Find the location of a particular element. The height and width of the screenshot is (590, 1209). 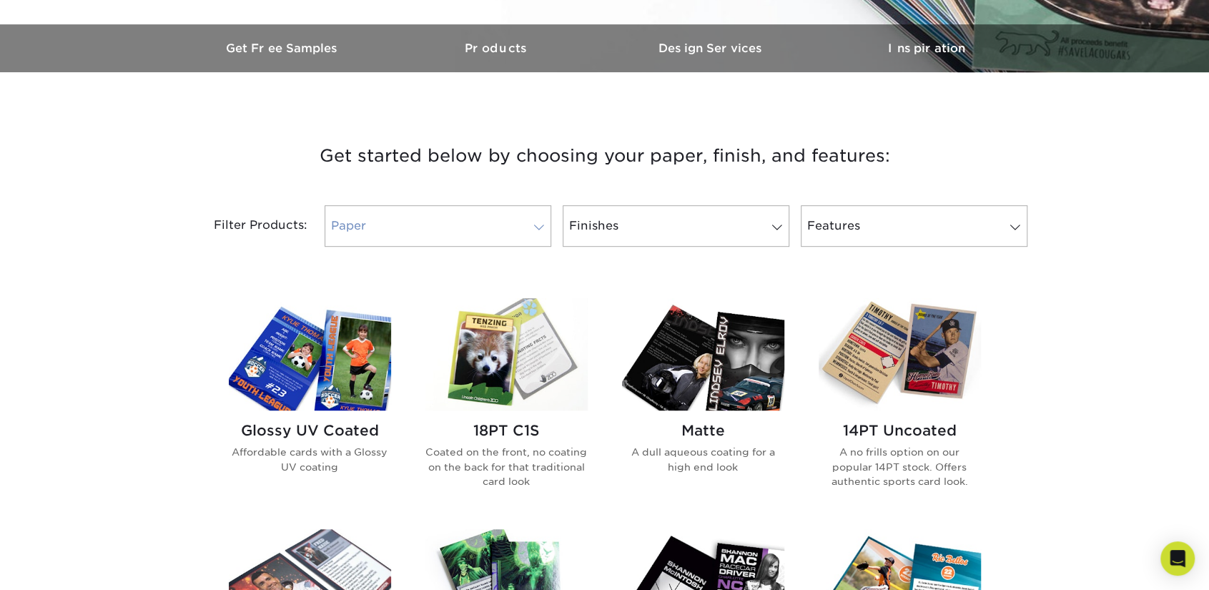

a: Paper is located at coordinates (438, 226).